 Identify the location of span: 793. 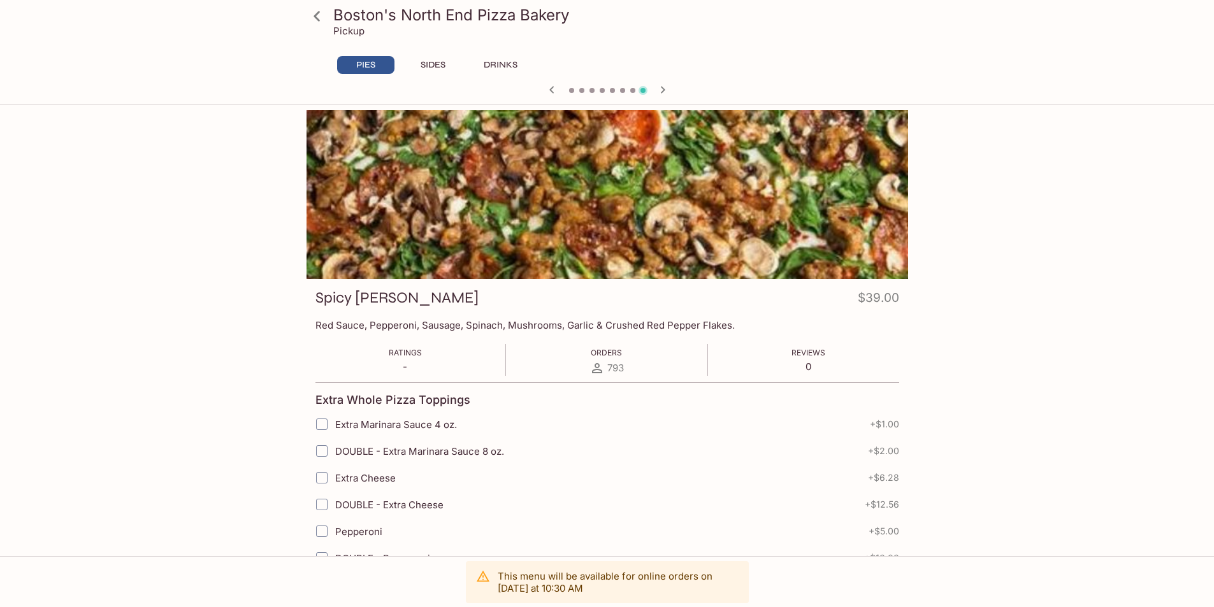
(615, 368).